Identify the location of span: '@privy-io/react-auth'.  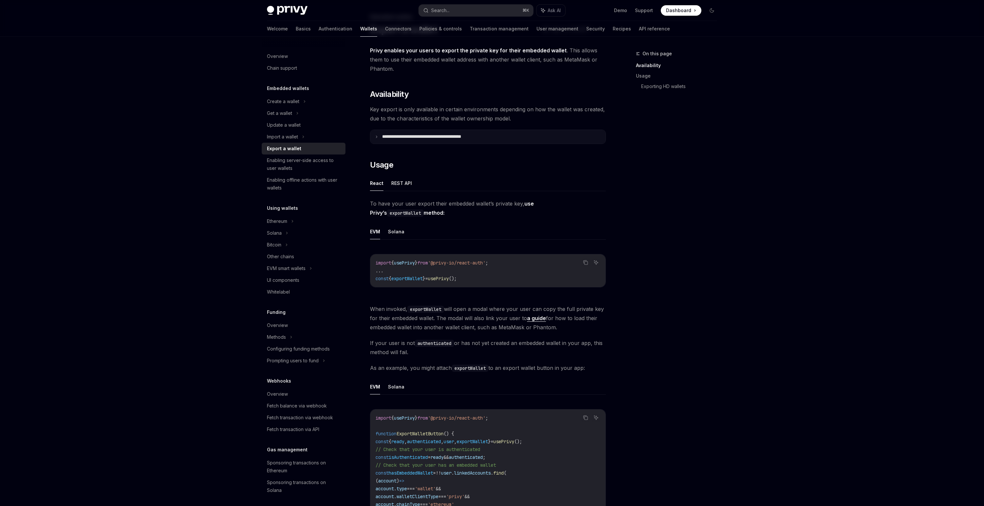
(457, 418).